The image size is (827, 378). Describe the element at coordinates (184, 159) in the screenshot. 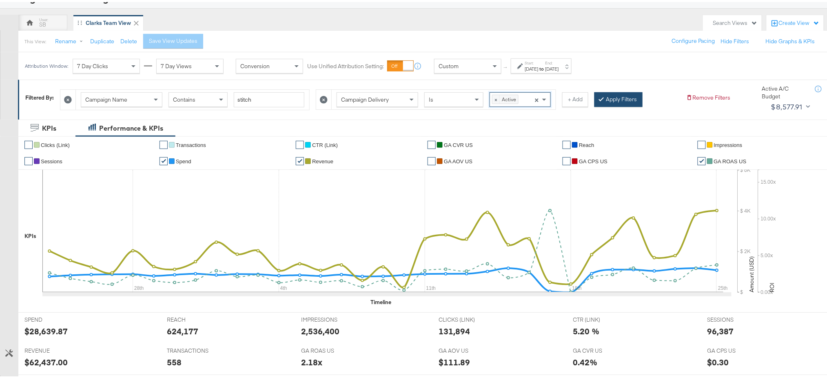

I see `span: Spend` at that location.